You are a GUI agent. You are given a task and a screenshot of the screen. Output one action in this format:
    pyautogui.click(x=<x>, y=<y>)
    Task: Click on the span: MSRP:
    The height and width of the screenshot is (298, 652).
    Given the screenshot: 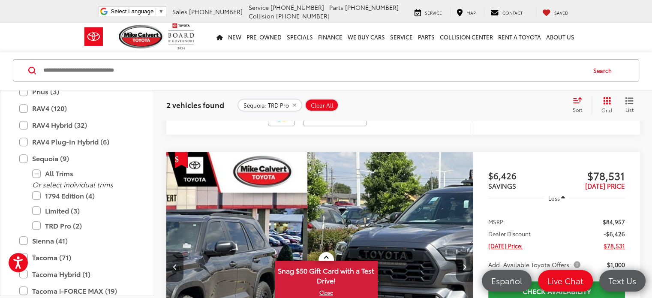 What is the action you would take?
    pyautogui.click(x=497, y=222)
    